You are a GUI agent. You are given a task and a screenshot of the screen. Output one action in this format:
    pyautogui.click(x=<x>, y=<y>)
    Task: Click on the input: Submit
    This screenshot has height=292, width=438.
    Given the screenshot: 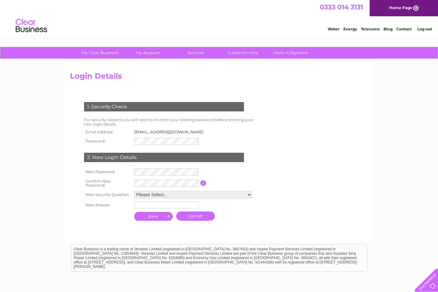 What is the action you would take?
    pyautogui.click(x=154, y=217)
    